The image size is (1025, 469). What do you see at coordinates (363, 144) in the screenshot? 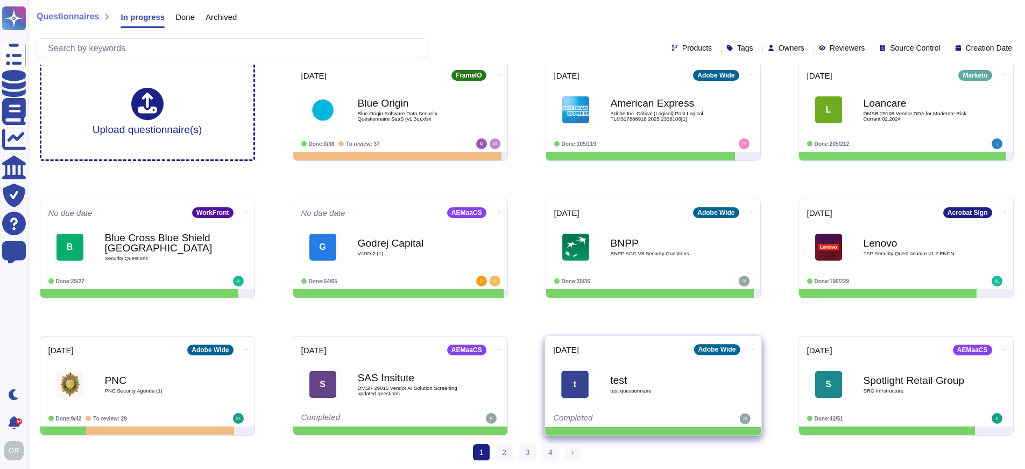
I see `span: To review: 37` at bounding box center [363, 144].